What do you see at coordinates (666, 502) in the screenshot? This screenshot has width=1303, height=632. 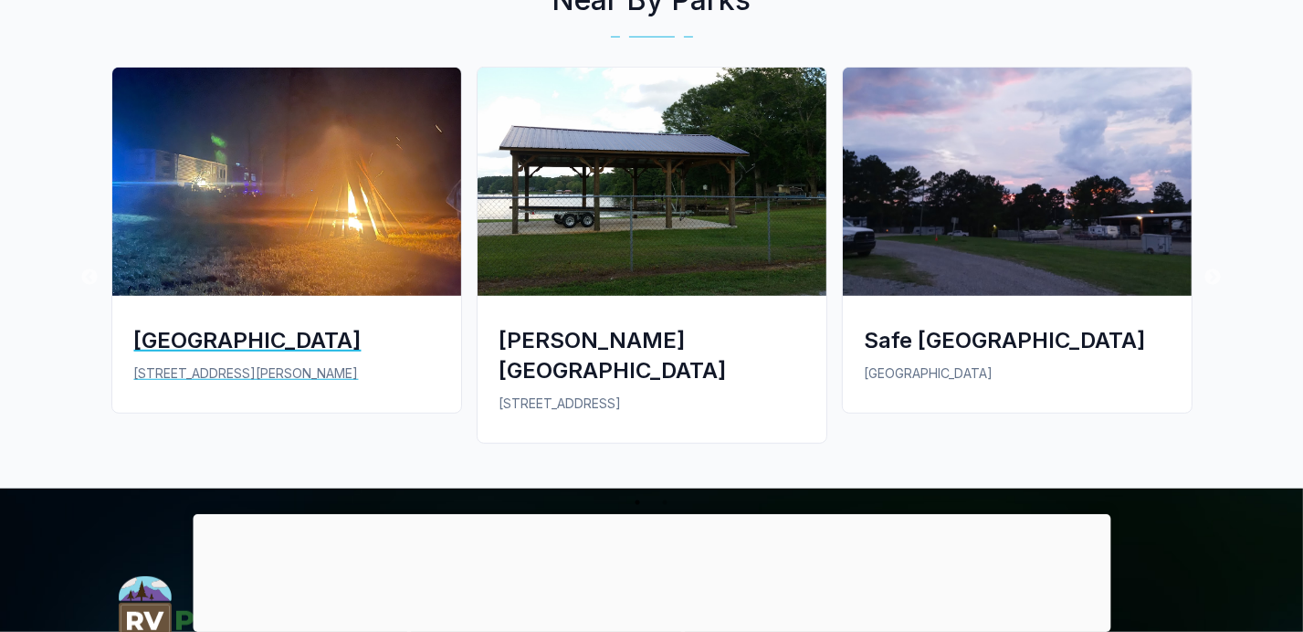 I see `button: 2` at bounding box center [666, 502].